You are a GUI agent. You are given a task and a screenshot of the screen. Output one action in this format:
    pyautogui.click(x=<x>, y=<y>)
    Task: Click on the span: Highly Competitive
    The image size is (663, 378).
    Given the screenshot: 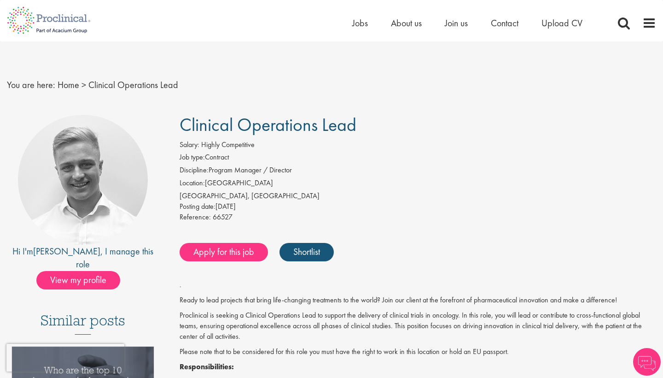 What is the action you would take?
    pyautogui.click(x=228, y=144)
    